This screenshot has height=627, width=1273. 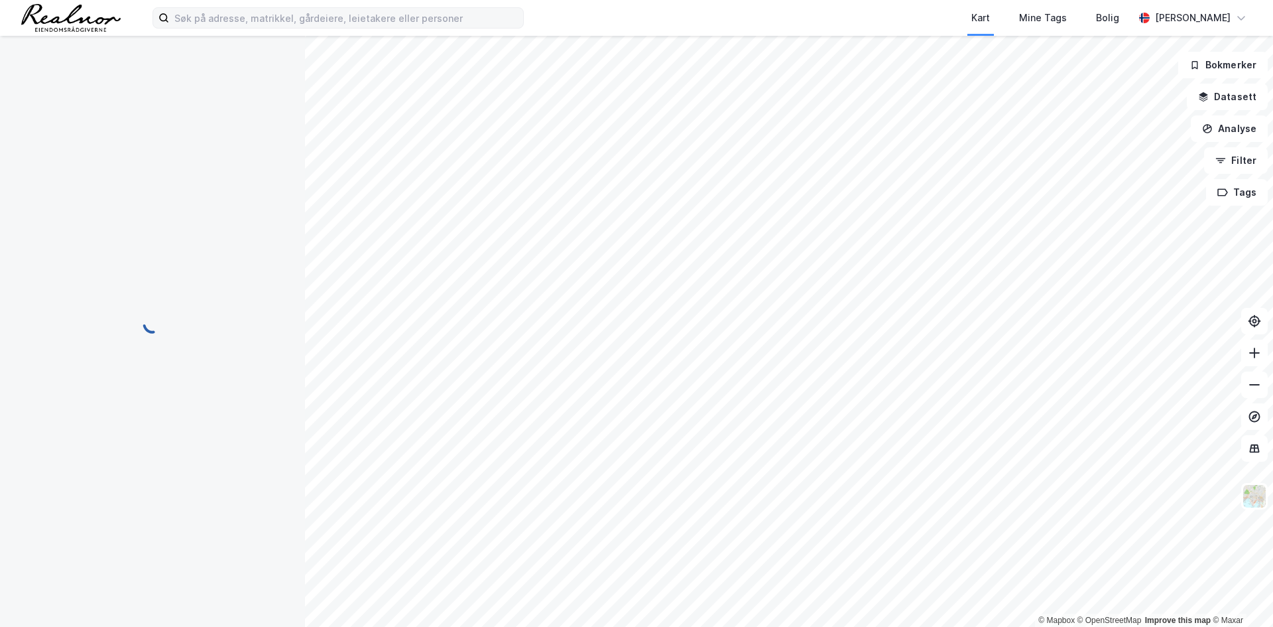 I want to click on div: Kart, so click(x=981, y=18).